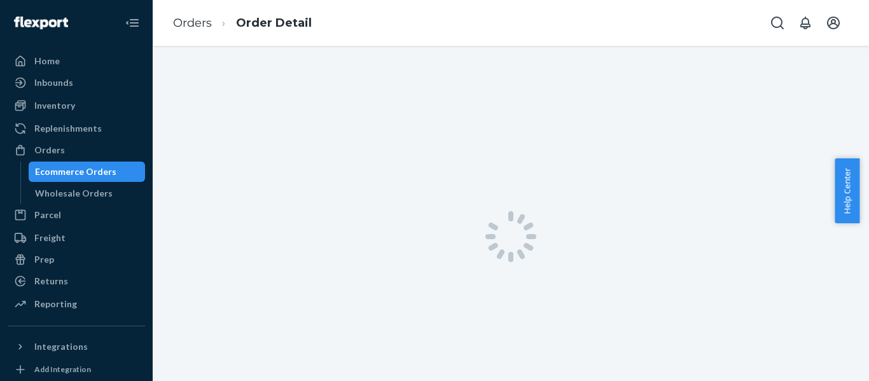 This screenshot has width=869, height=381. Describe the element at coordinates (805, 23) in the screenshot. I see `button: Open notifications` at that location.